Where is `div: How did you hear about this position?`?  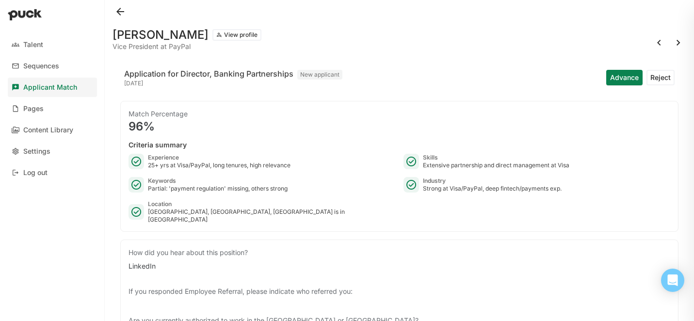
div: How did you hear about this position? is located at coordinates (399, 253).